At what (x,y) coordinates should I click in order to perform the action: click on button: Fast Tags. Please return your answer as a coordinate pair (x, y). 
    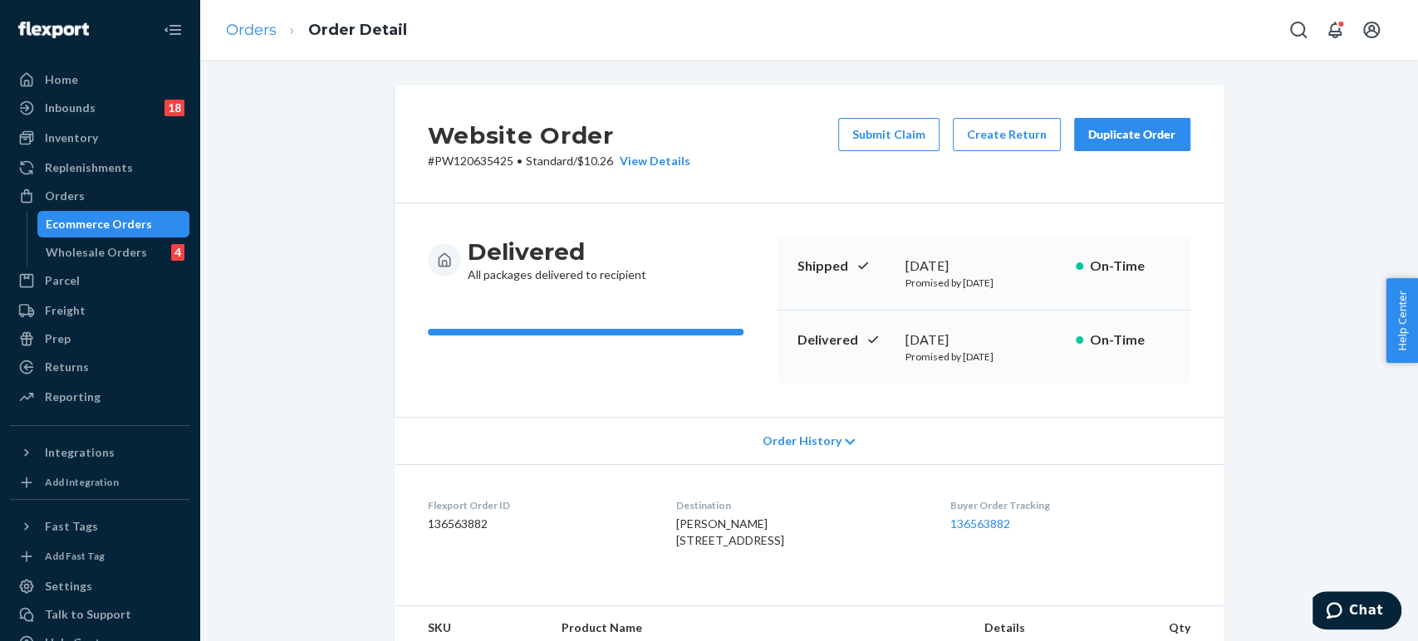
    Looking at the image, I should click on (100, 527).